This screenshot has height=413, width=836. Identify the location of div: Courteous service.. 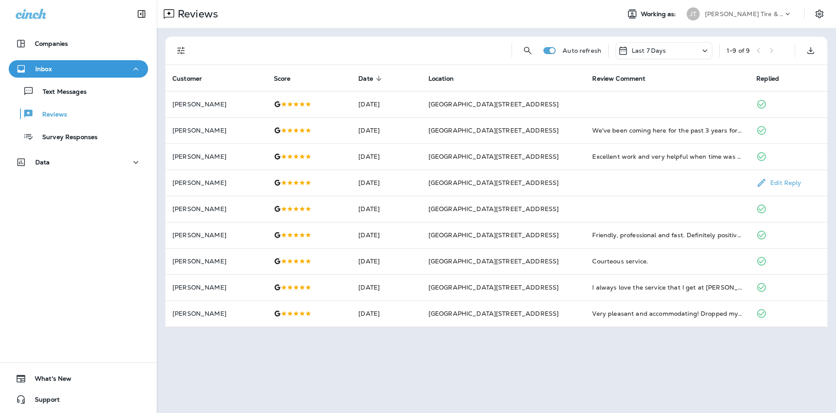
(667, 261).